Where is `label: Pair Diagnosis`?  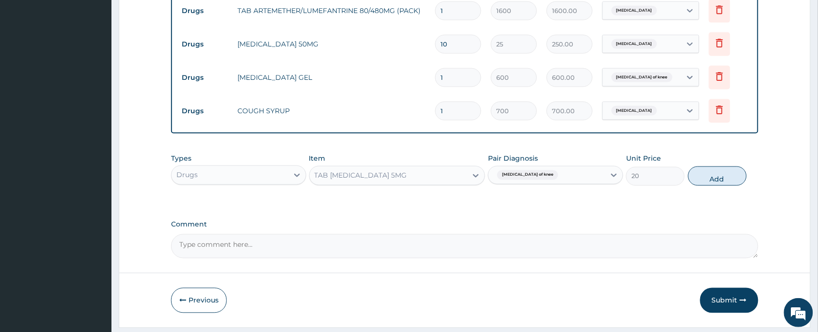 label: Pair Diagnosis is located at coordinates (512, 159).